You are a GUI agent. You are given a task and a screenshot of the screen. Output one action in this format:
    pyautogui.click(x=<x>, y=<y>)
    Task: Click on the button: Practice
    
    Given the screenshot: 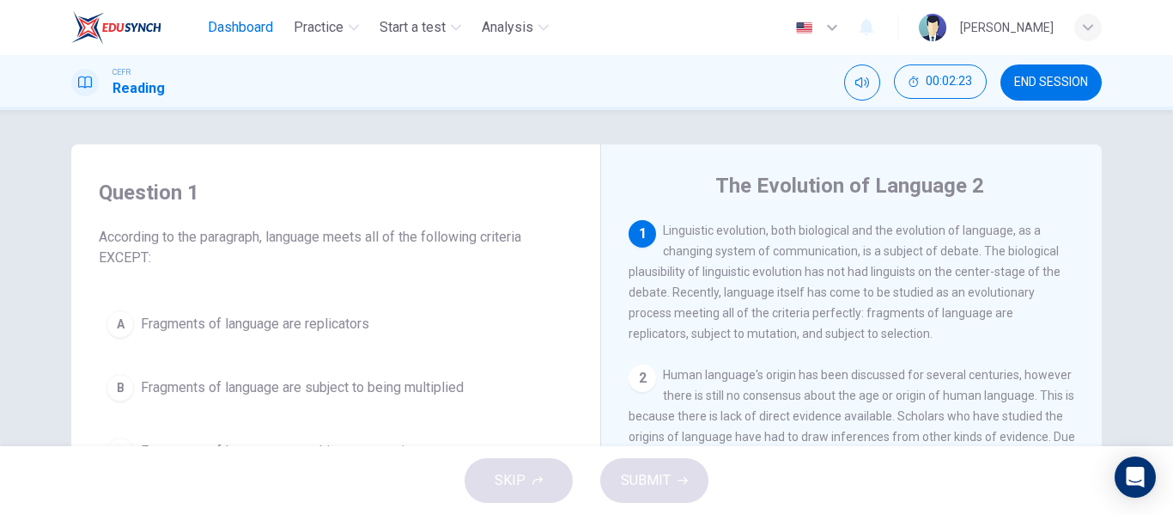 What is the action you would take?
    pyautogui.click(x=326, y=27)
    